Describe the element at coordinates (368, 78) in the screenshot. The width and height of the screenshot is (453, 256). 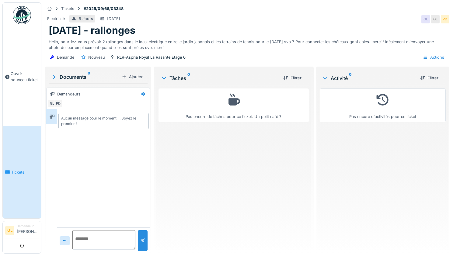
I see `div: Activité` at that location.